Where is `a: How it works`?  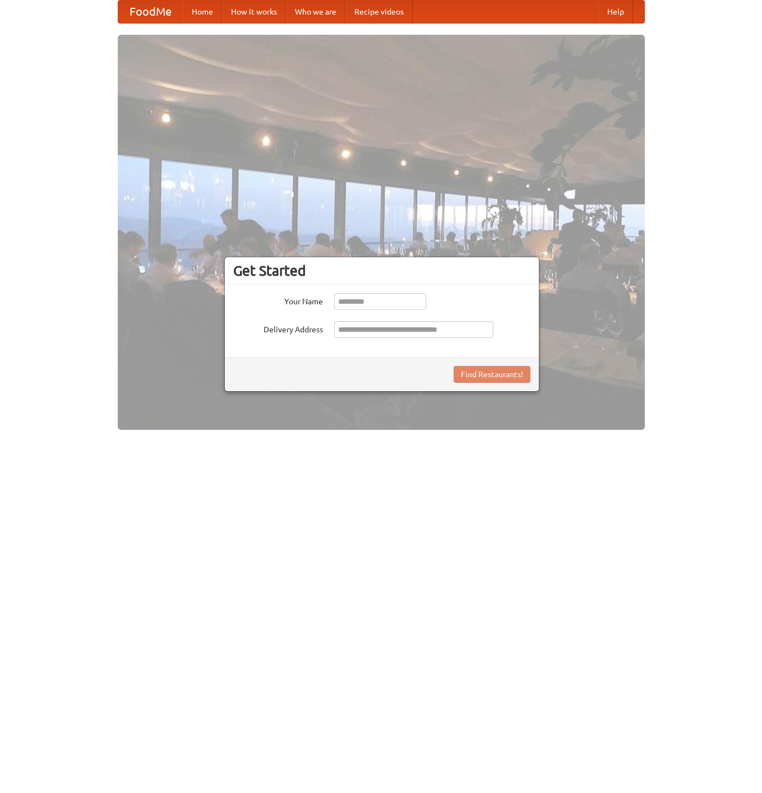
a: How it works is located at coordinates (254, 12).